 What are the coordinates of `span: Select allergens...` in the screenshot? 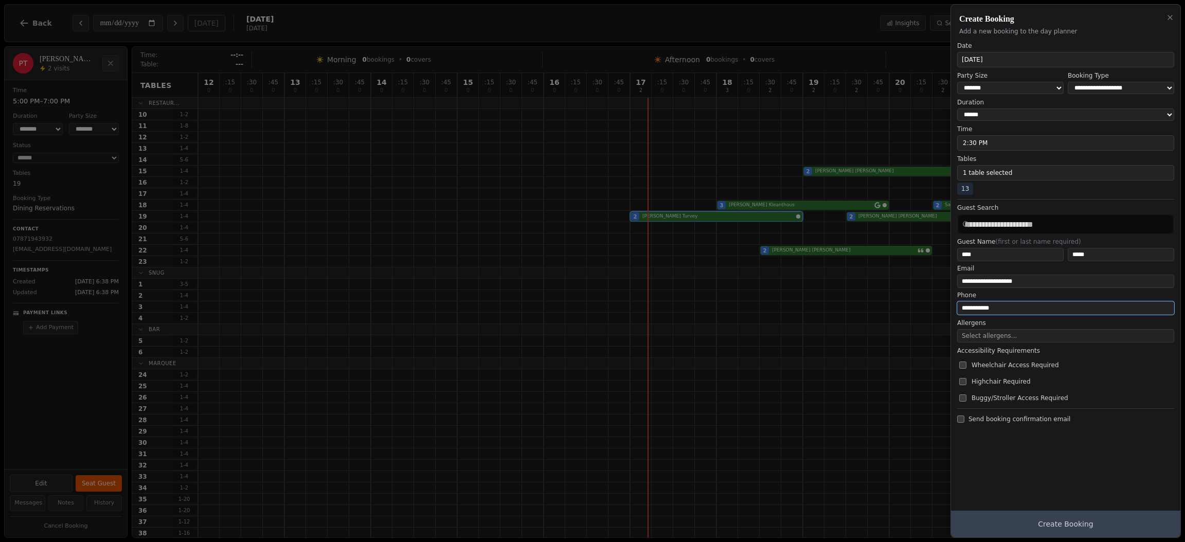 It's located at (989, 336).